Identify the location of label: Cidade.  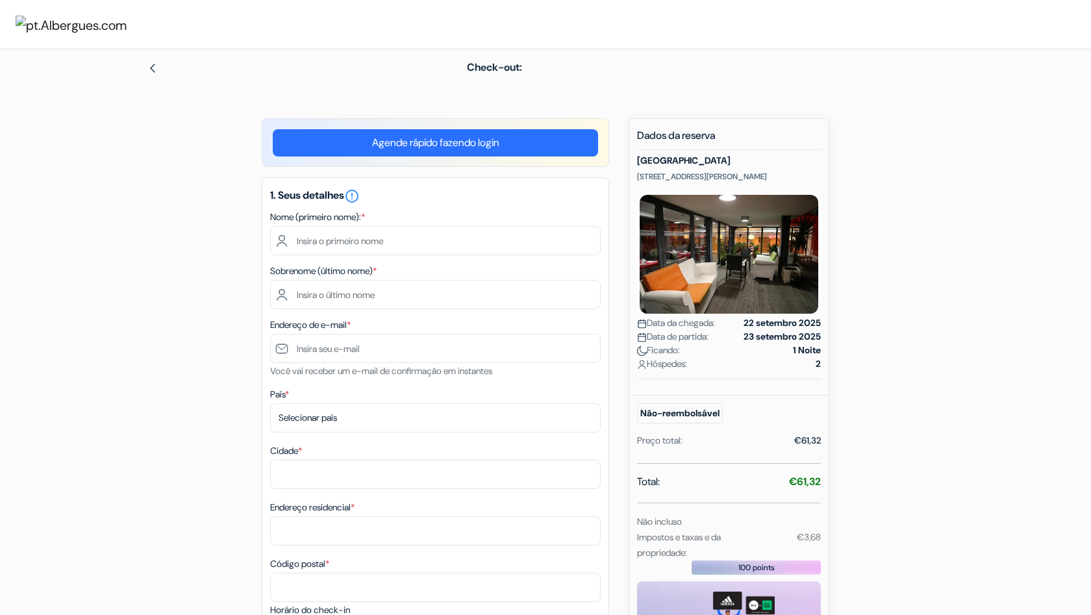
(286, 451).